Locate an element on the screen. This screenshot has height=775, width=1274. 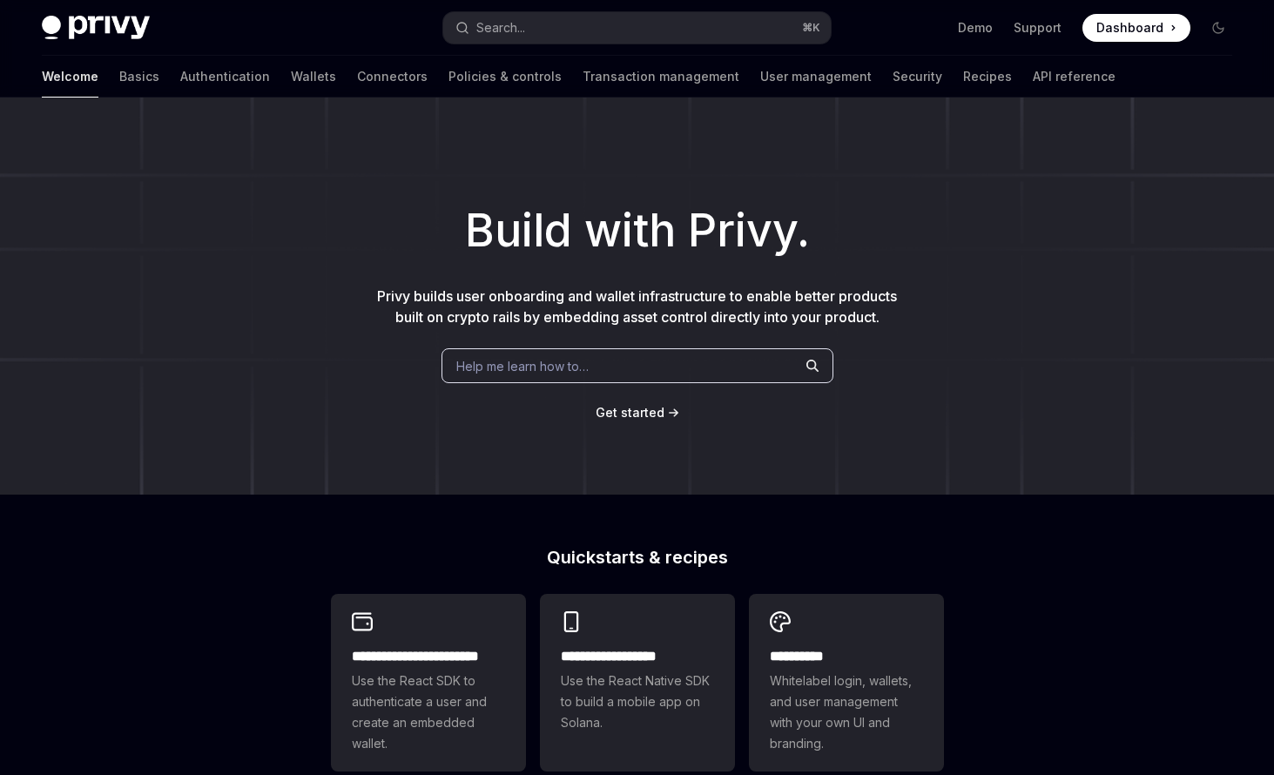
span: Help me learn how to… is located at coordinates (523, 366).